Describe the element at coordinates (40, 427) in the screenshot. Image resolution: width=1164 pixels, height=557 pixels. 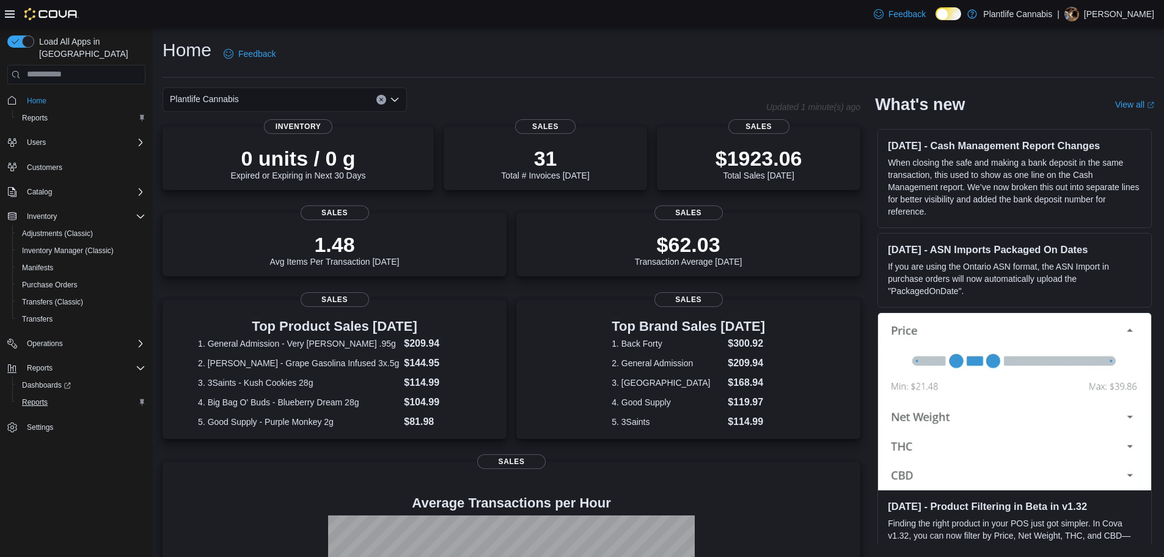
I see `a: Settings` at that location.